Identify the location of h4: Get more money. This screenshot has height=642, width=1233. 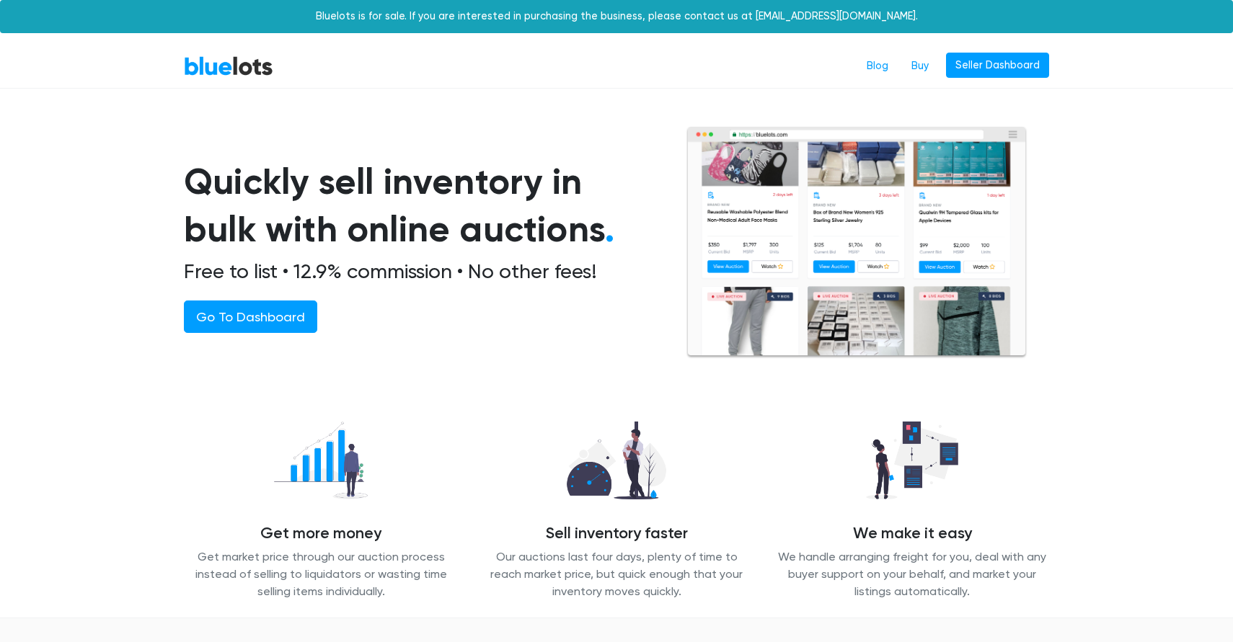
(321, 534).